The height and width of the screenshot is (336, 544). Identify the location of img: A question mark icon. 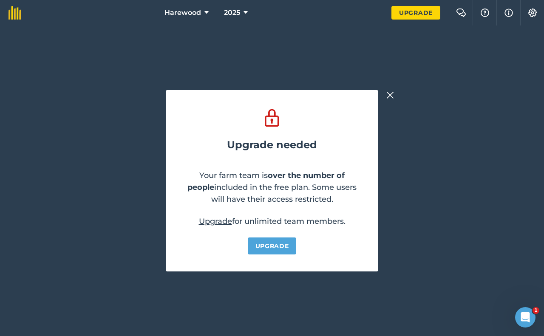
(485, 13).